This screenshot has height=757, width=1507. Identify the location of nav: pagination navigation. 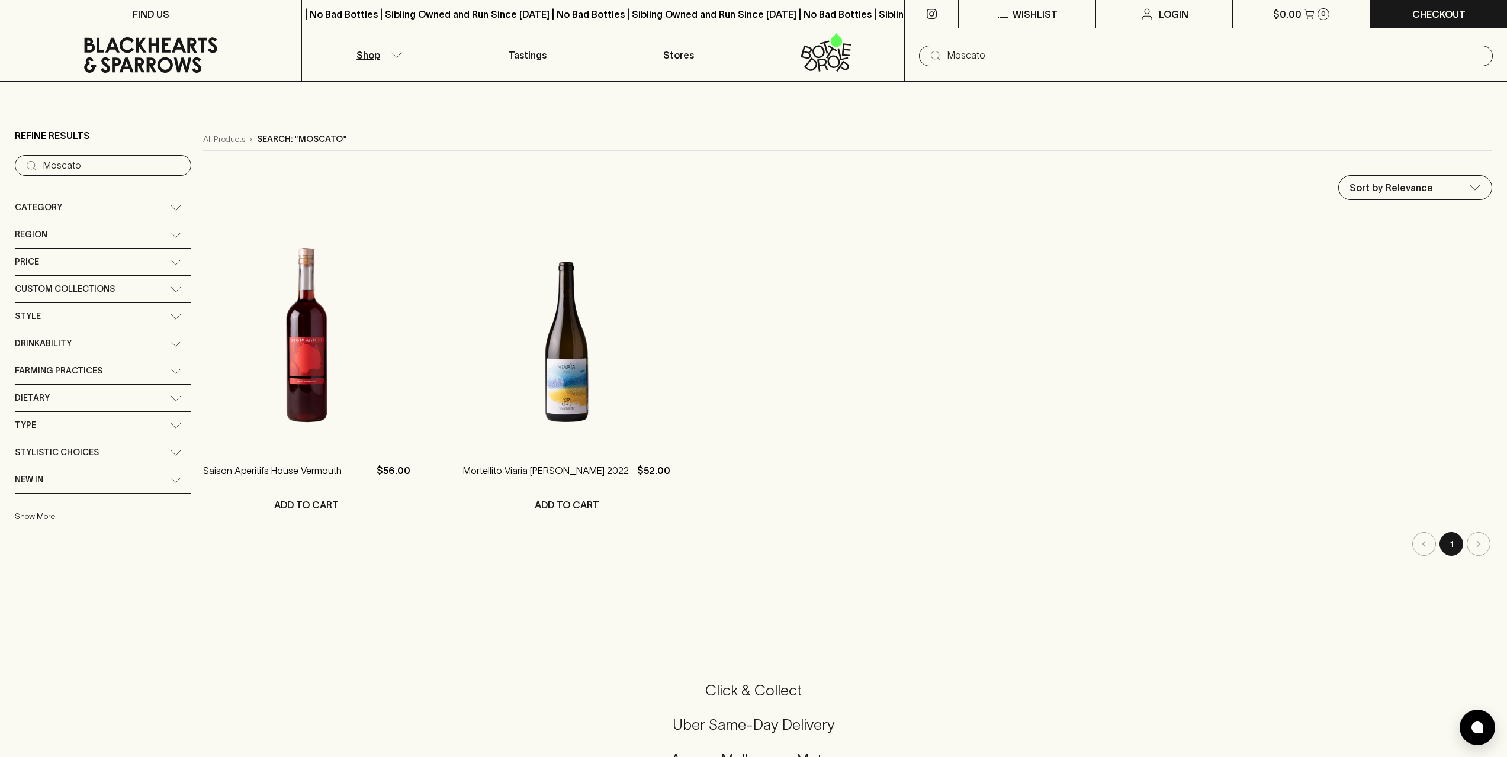
(847, 544).